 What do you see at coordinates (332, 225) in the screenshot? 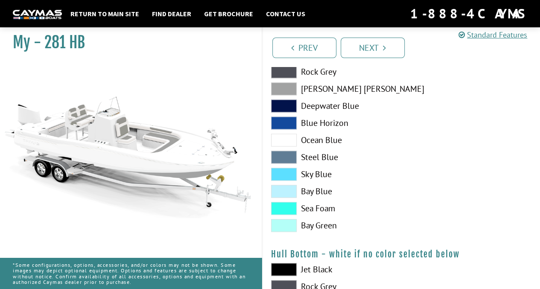
I see `label: Bay Green` at bounding box center [332, 225].